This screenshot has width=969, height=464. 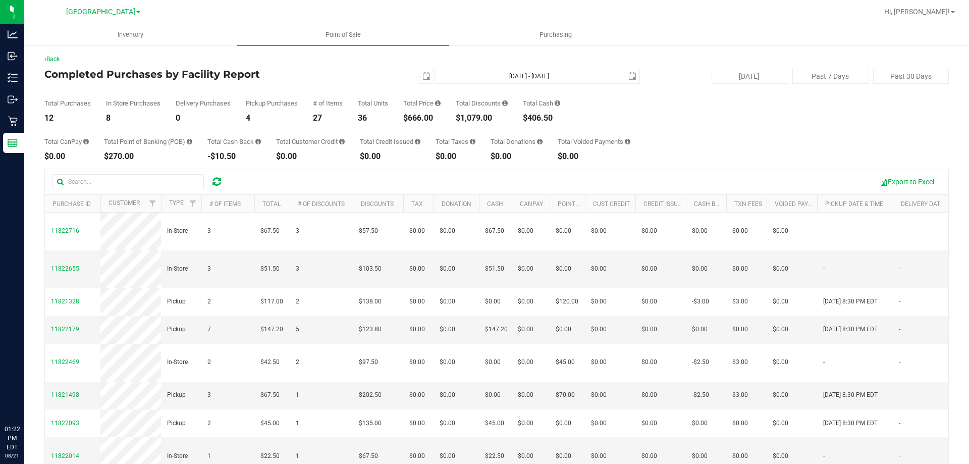 What do you see at coordinates (422, 118) in the screenshot?
I see `div: $666.00` at bounding box center [422, 118].